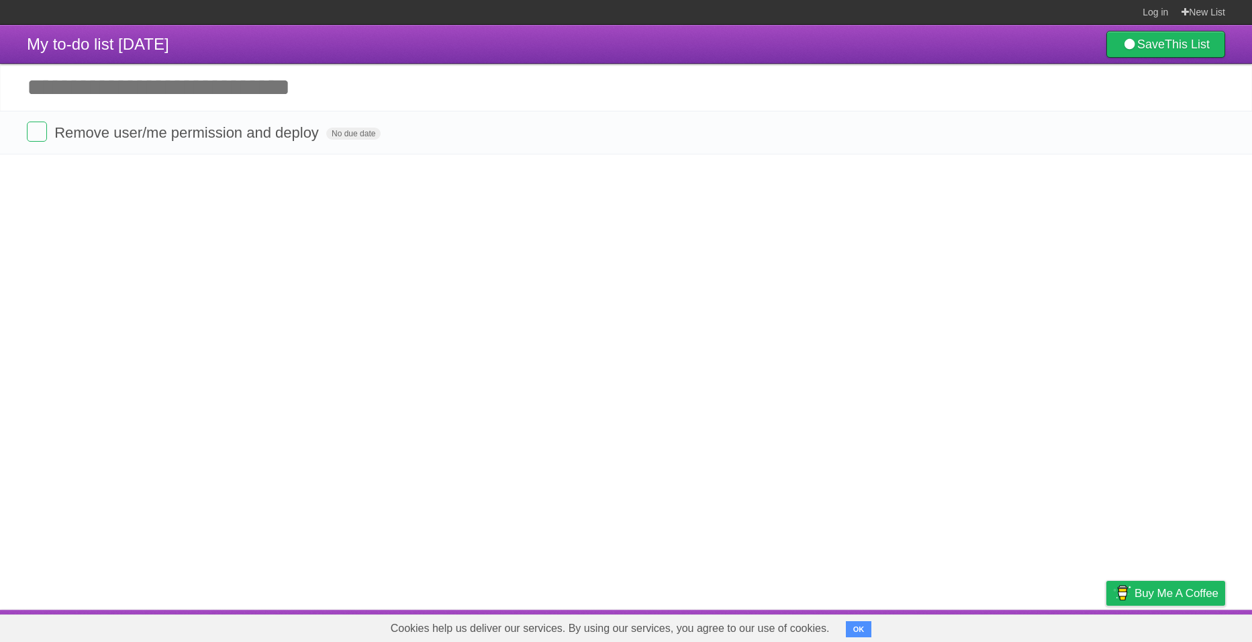  Describe the element at coordinates (859, 629) in the screenshot. I see `button: OK` at that location.